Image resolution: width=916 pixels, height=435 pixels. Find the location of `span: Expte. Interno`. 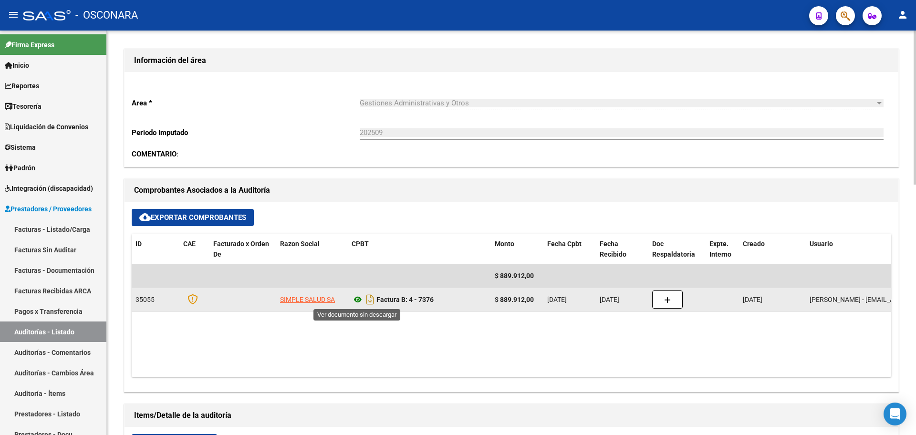

span: Expte. Interno is located at coordinates (720, 249).